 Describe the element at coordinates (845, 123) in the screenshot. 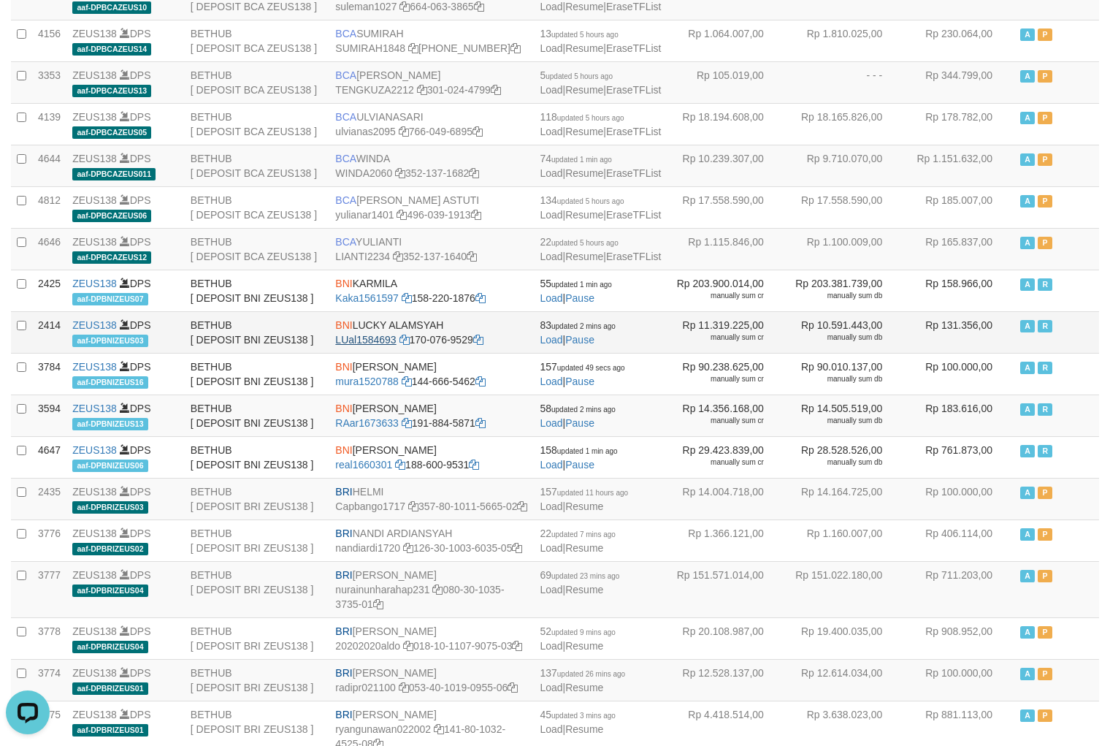

I see `td: Rp 18.165.826,00` at that location.